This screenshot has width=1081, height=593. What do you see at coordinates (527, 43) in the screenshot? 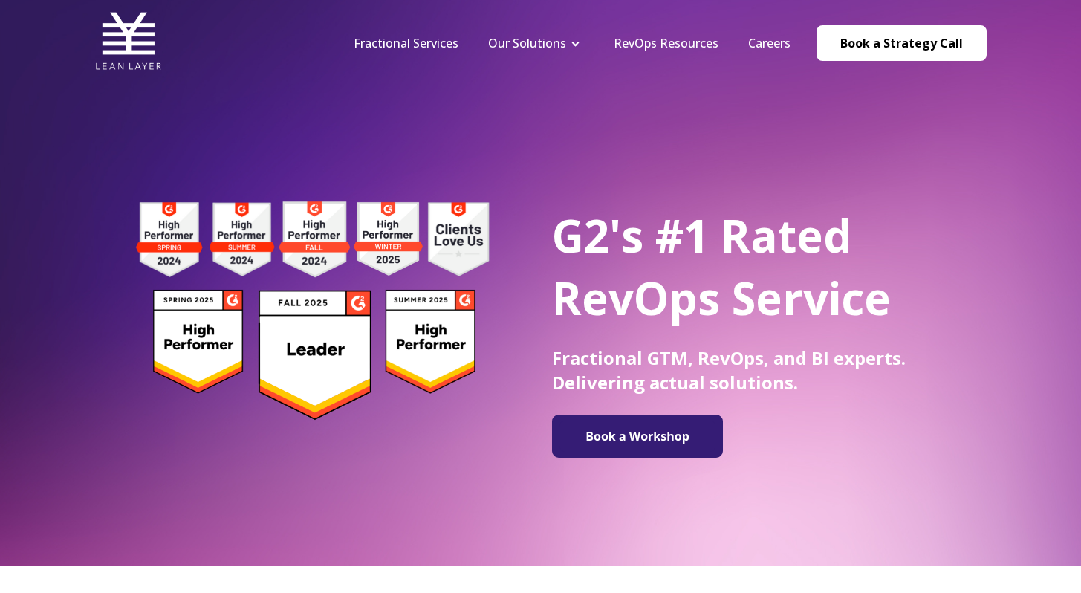
I see `a: Our Solutions` at bounding box center [527, 43].